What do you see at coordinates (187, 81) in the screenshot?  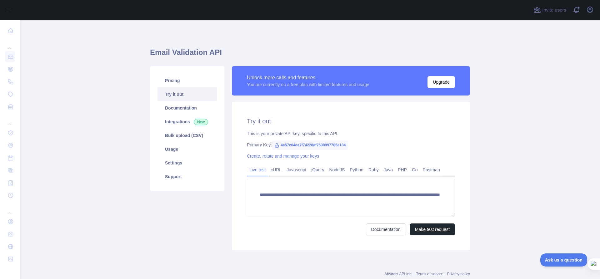 I see `a: Pricing` at bounding box center [187, 81].